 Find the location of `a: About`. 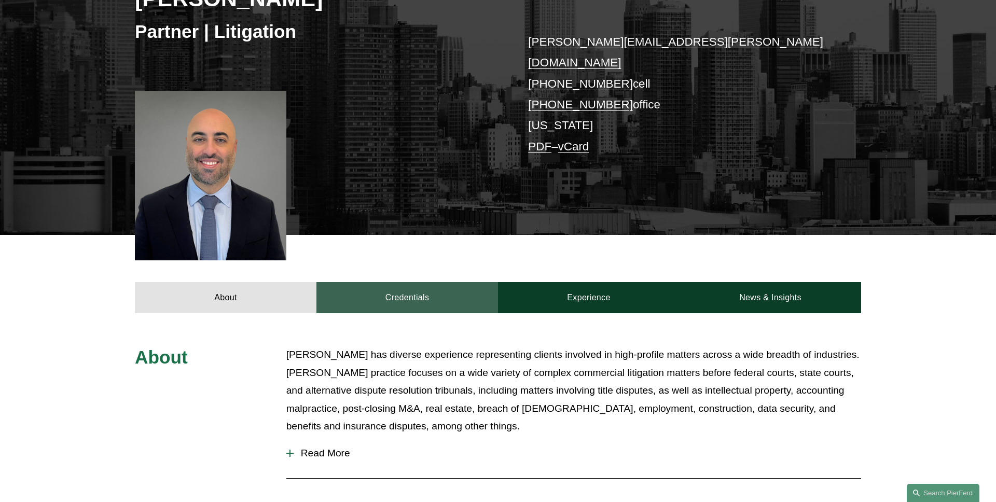

a: About is located at coordinates (226, 298).